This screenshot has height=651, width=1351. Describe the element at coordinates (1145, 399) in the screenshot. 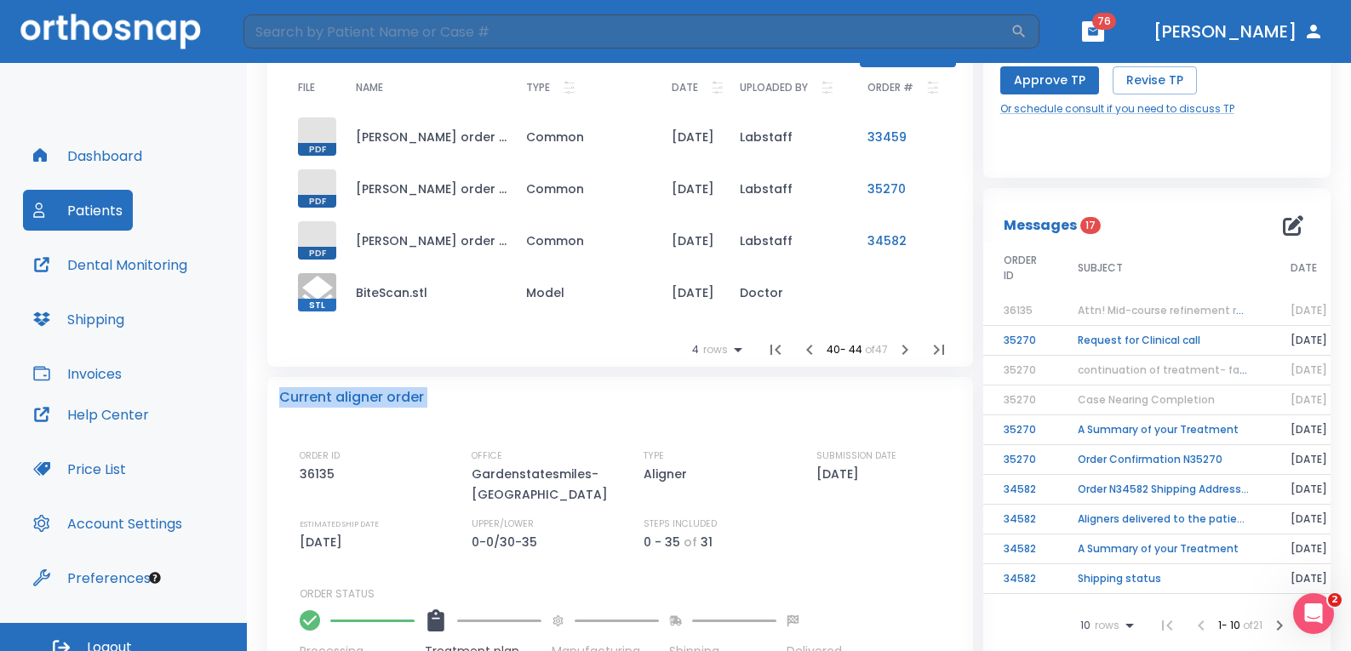

I see `span: Case Nearing Completion` at that location.